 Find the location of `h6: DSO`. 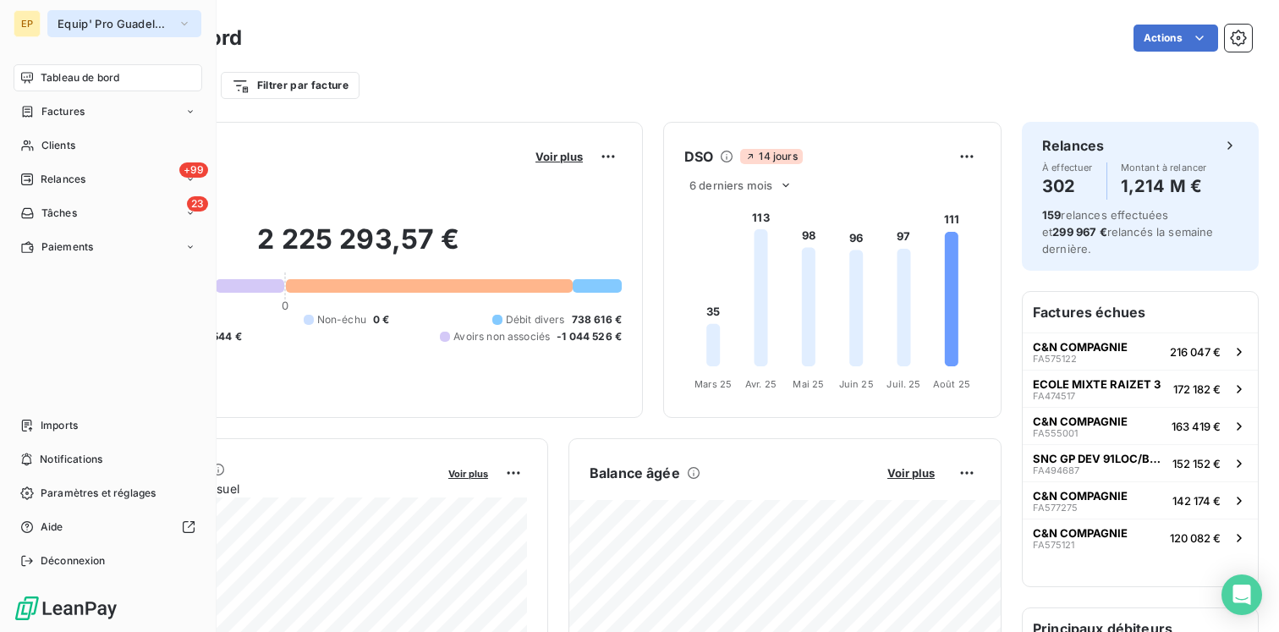

h6: DSO is located at coordinates (699, 157).